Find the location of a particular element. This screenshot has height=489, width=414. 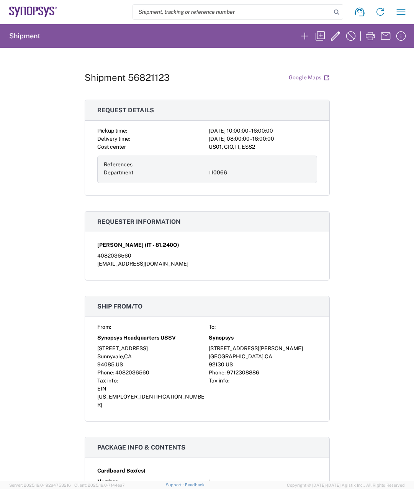

a: Google Maps is located at coordinates (309, 77).